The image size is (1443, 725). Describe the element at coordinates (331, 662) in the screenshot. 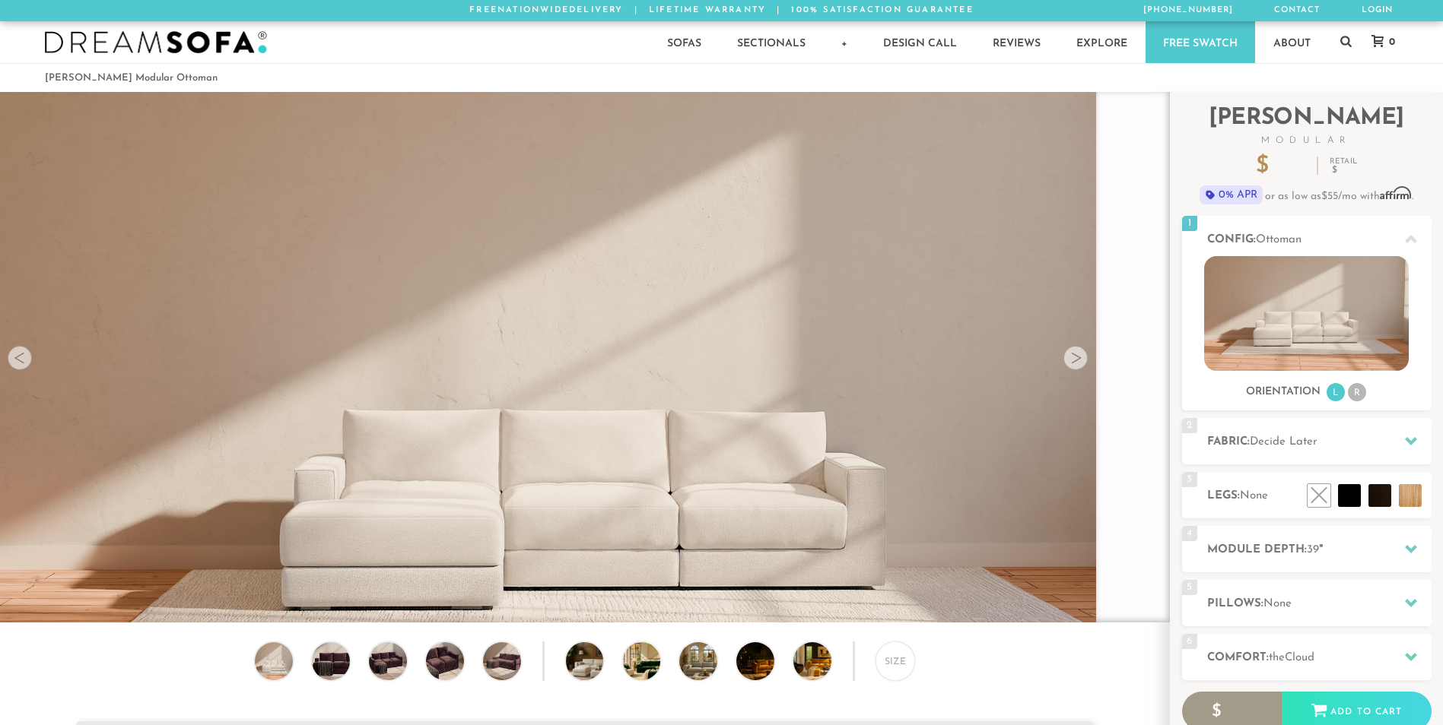

I see `img: Landon Modular Ottoman no legs 2` at that location.